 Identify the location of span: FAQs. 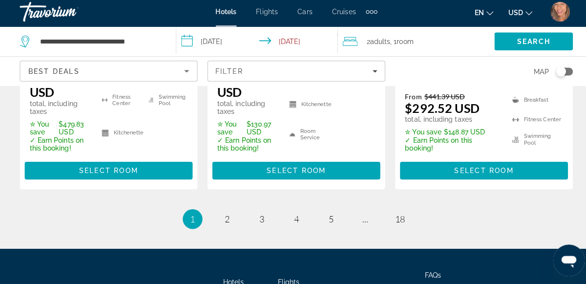
(428, 275).